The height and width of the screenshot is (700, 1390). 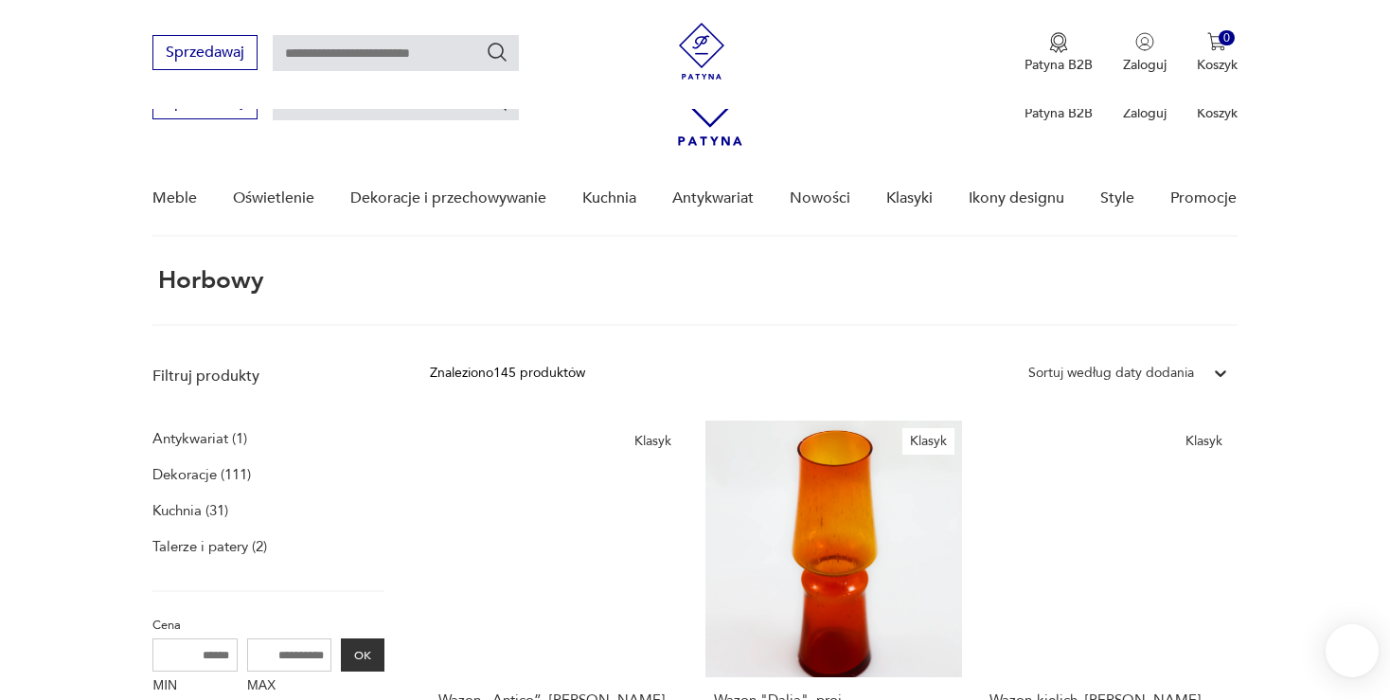 I want to click on a: Promocje, so click(x=1203, y=198).